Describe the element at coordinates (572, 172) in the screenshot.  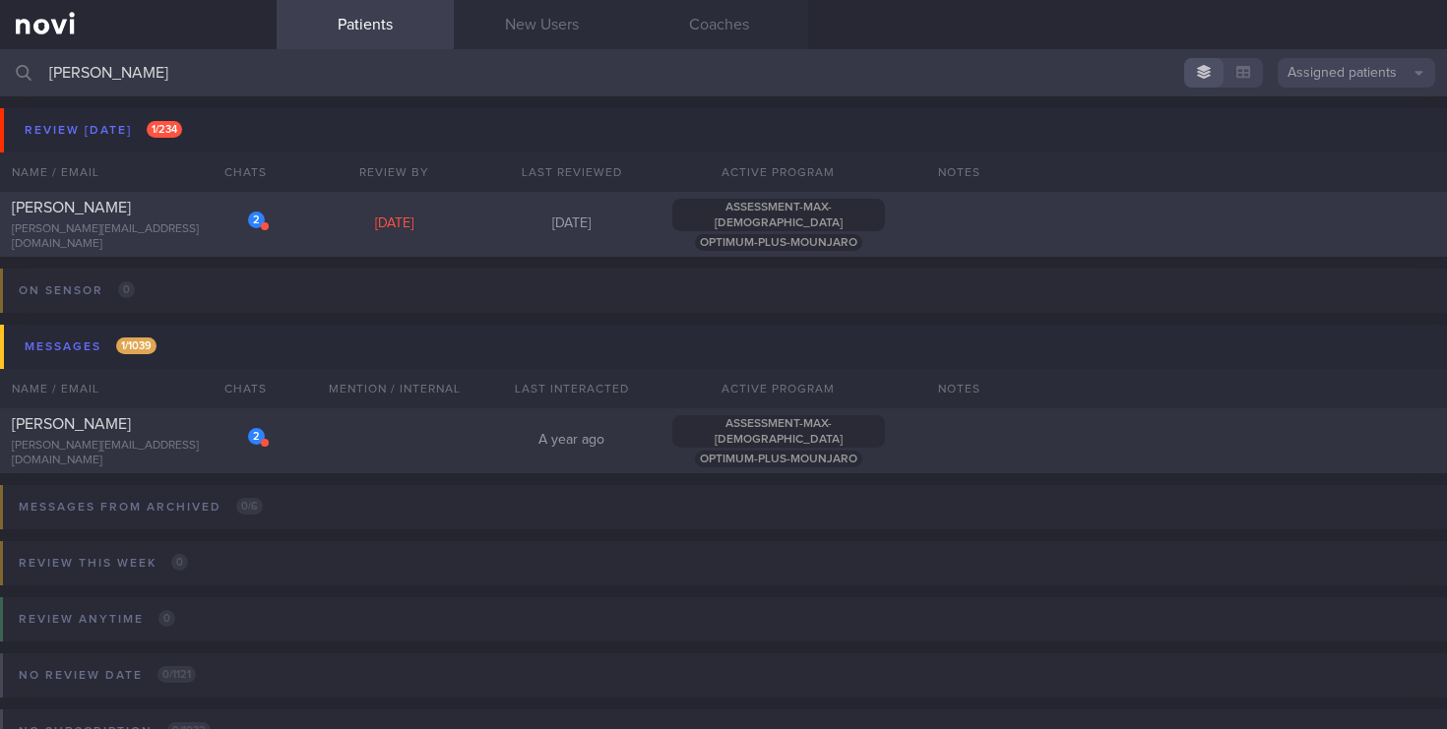
I see `div: Last Reviewed` at that location.